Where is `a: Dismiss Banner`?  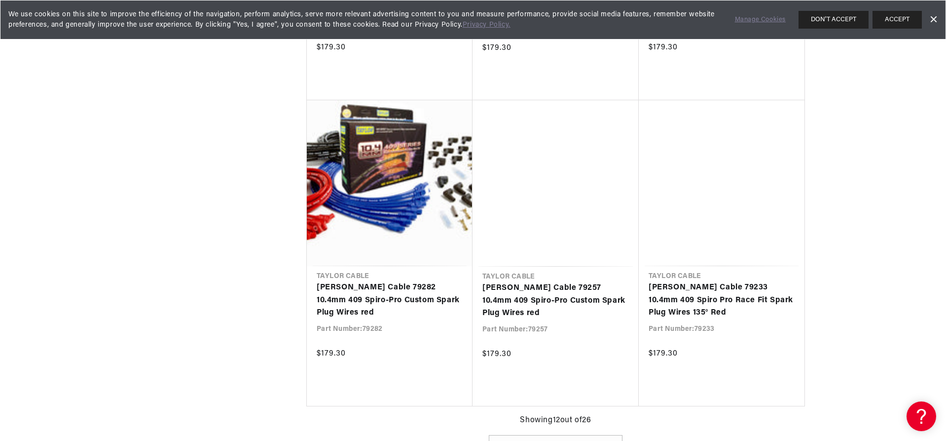
a: Dismiss Banner is located at coordinates (934, 20).